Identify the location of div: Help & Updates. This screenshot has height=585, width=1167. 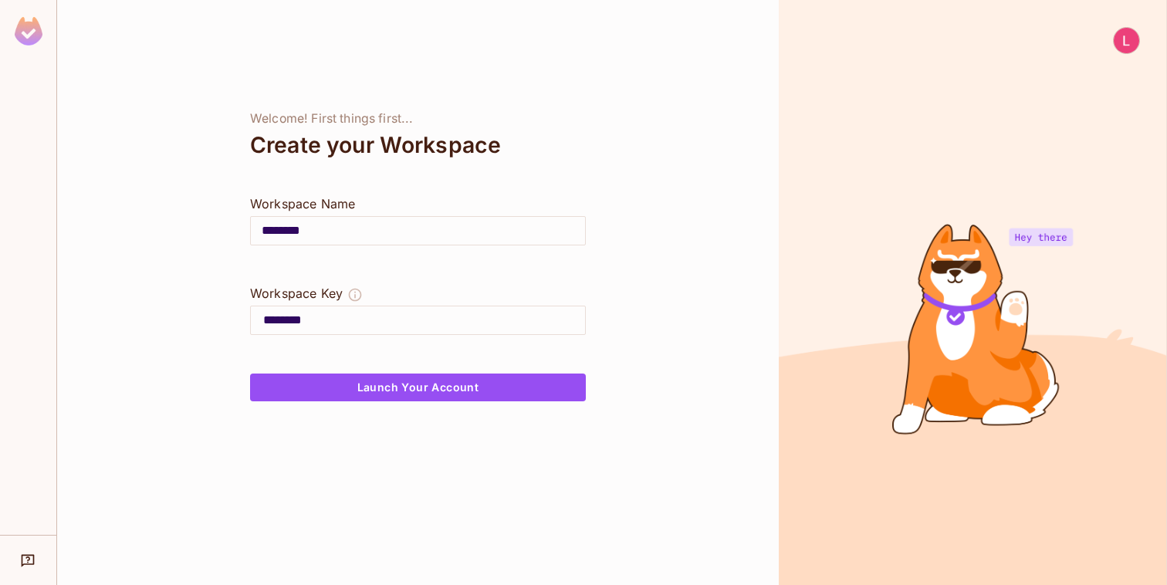
(28, 560).